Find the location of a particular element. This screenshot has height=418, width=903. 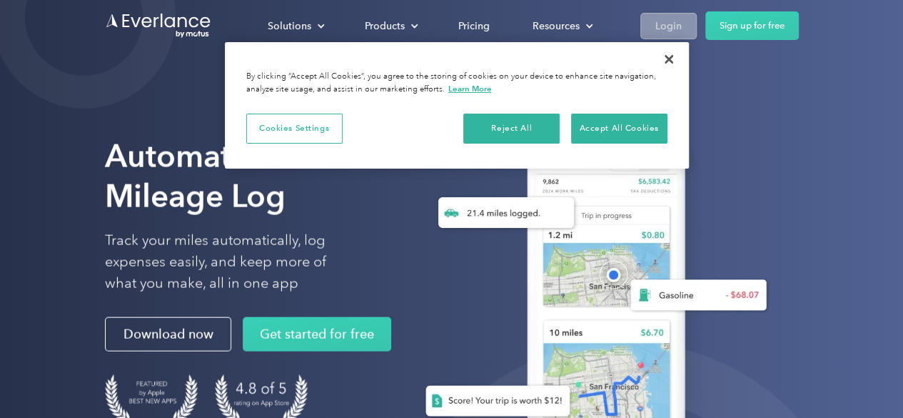

a: Login is located at coordinates (668, 26).